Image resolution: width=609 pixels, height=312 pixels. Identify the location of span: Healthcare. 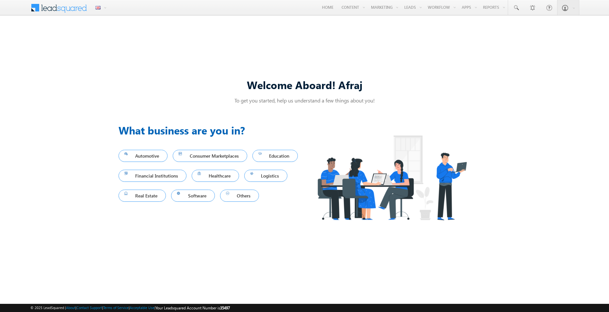
(215, 176).